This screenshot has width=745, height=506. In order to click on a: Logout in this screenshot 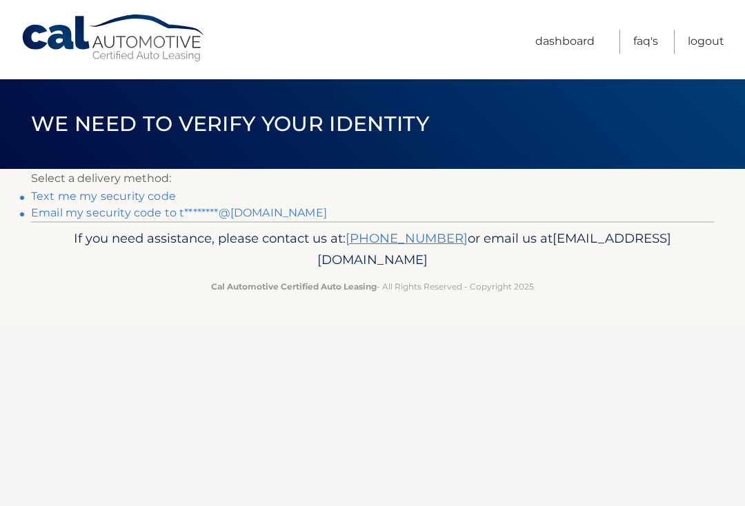, I will do `click(706, 41)`.